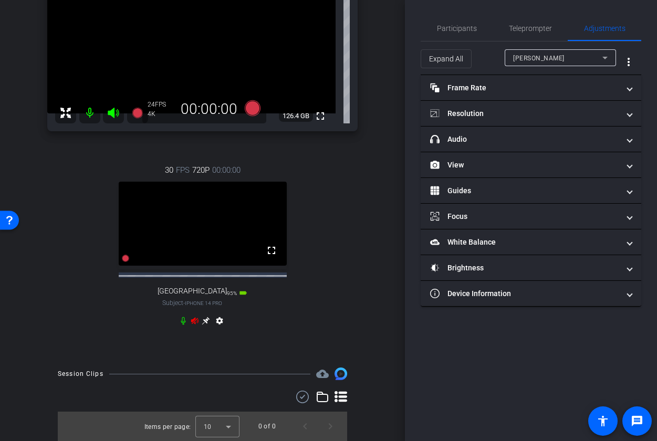 The width and height of the screenshot is (657, 441). I want to click on mat-icon: message, so click(637, 421).